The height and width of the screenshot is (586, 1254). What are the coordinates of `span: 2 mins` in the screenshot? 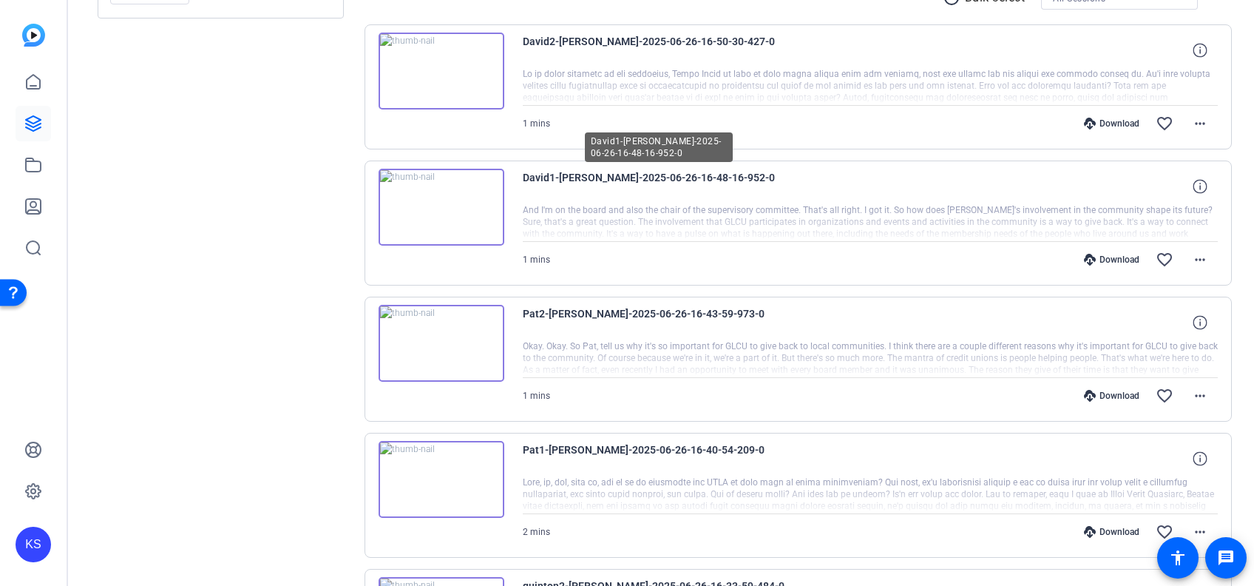 It's located at (536, 532).